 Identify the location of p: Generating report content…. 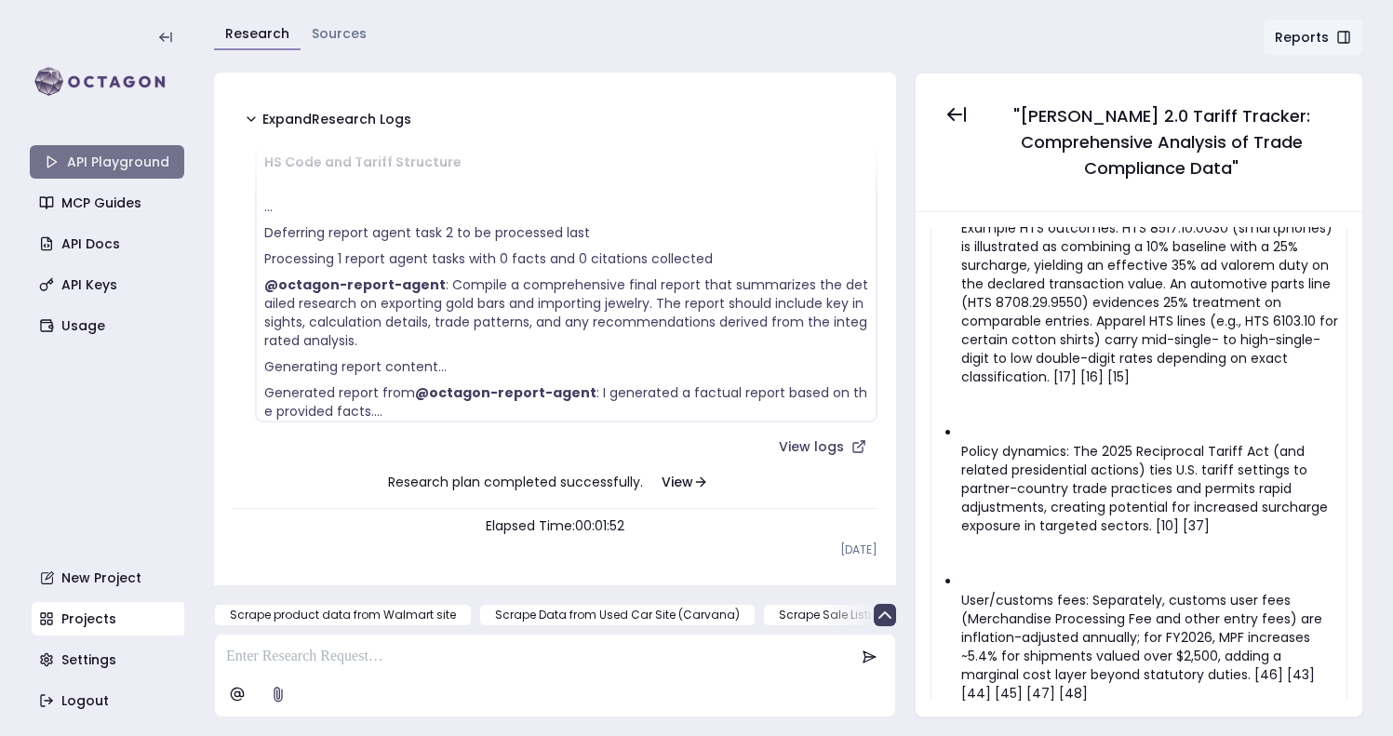
(566, 367).